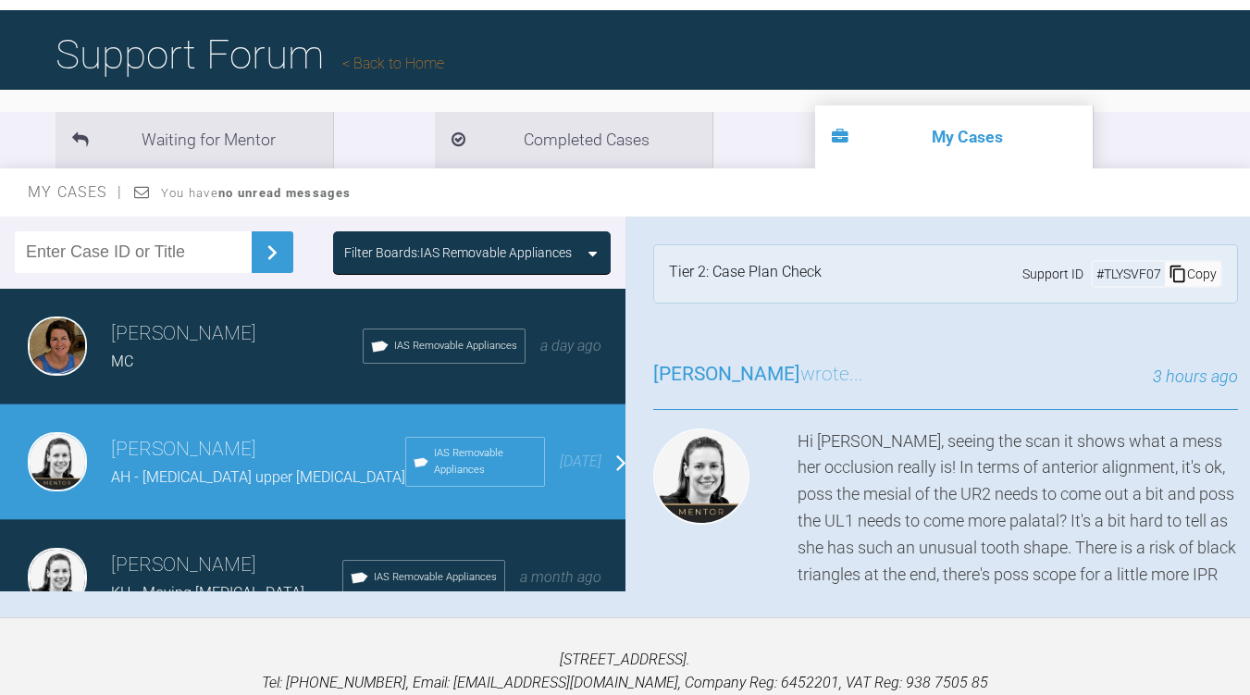  Describe the element at coordinates (571, 345) in the screenshot. I see `span: a day ago` at that location.